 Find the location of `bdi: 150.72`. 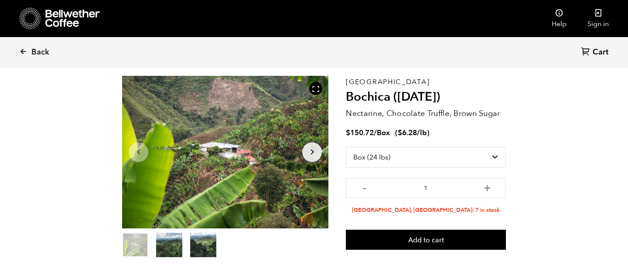

bdi: 150.72 is located at coordinates (360, 132).